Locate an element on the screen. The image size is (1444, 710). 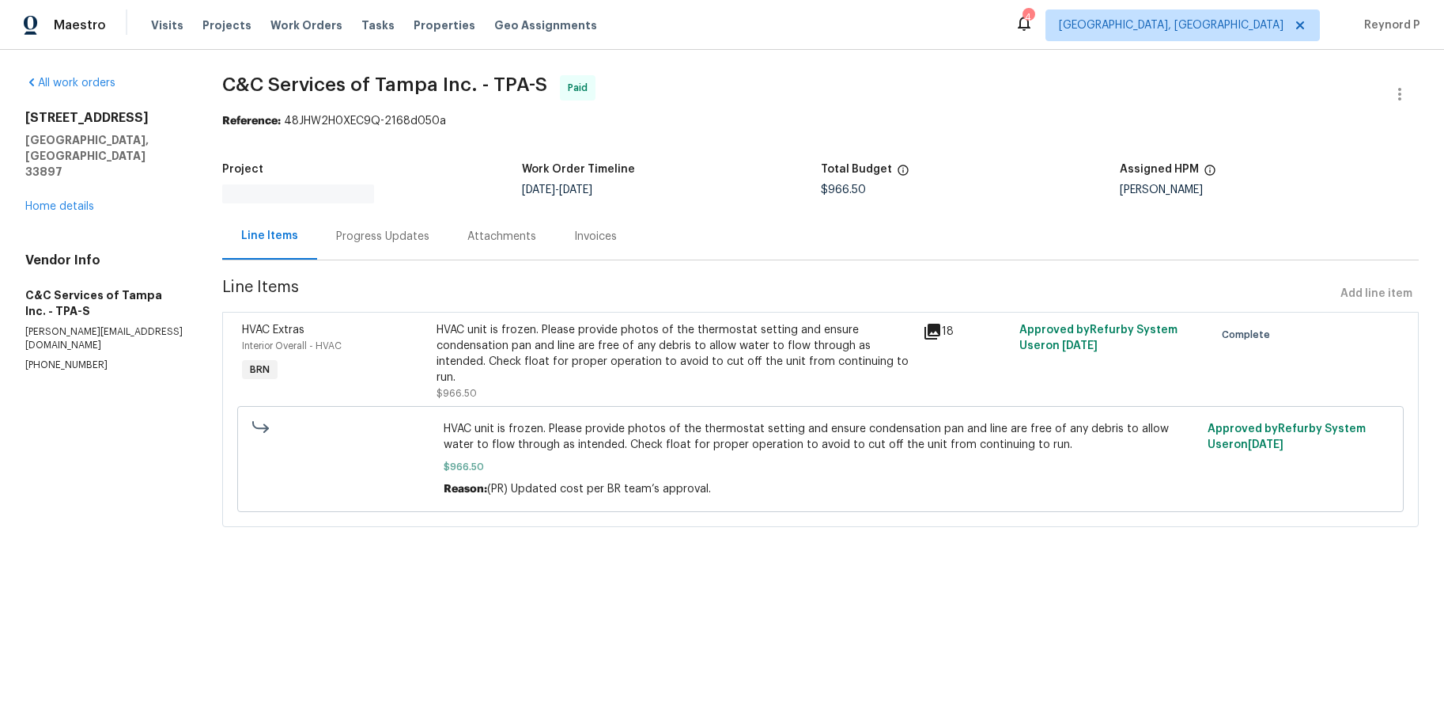
span: HVAC unit is frozen. Please provide photos of the thermostat setting and ensure condensation pan ... is located at coordinates (821, 437).